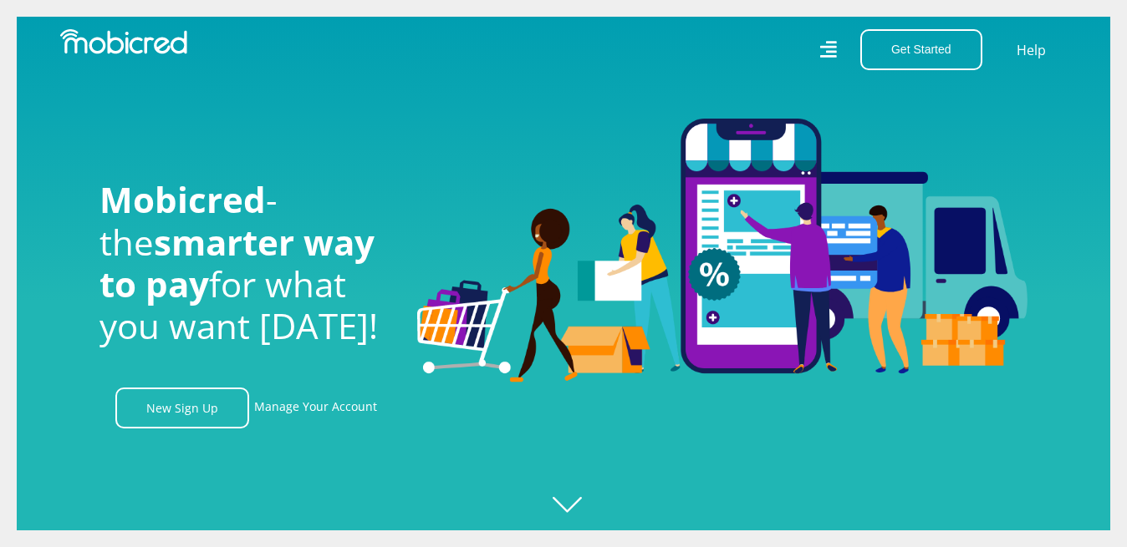 The width and height of the screenshot is (1127, 547). What do you see at coordinates (182, 408) in the screenshot?
I see `a: New Sign Up` at bounding box center [182, 408].